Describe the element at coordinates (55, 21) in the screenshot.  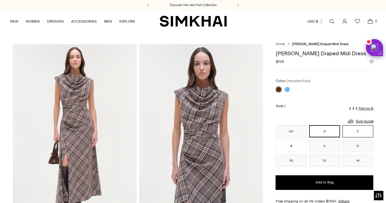
I see `a: DRESSES` at that location.